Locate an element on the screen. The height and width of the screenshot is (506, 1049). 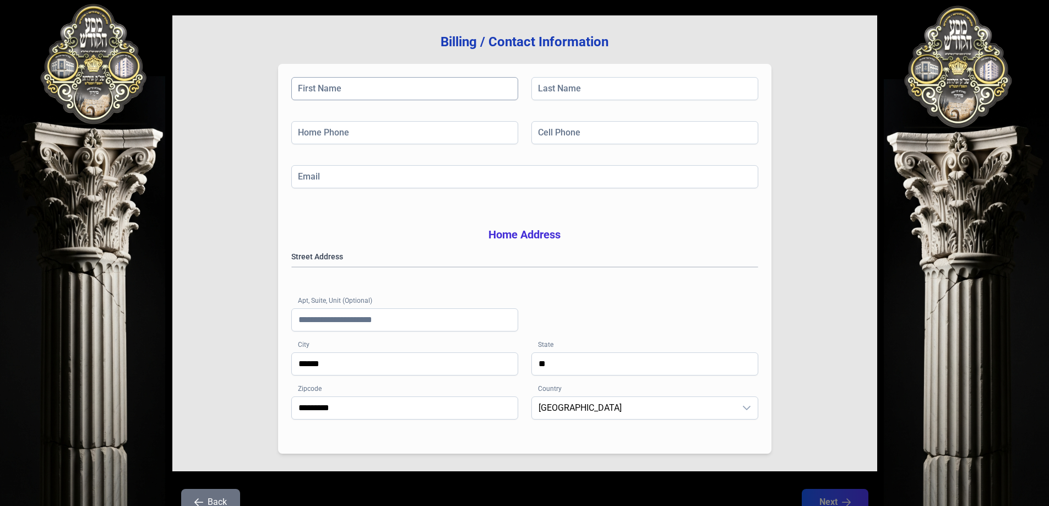
span: United States is located at coordinates (634, 408).